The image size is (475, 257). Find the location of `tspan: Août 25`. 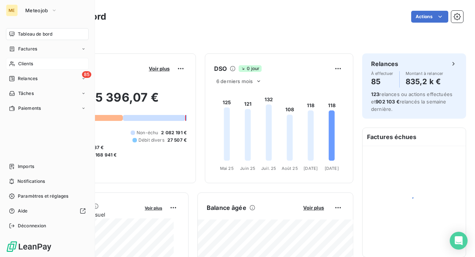

tspan: Août 25 is located at coordinates (290, 169).